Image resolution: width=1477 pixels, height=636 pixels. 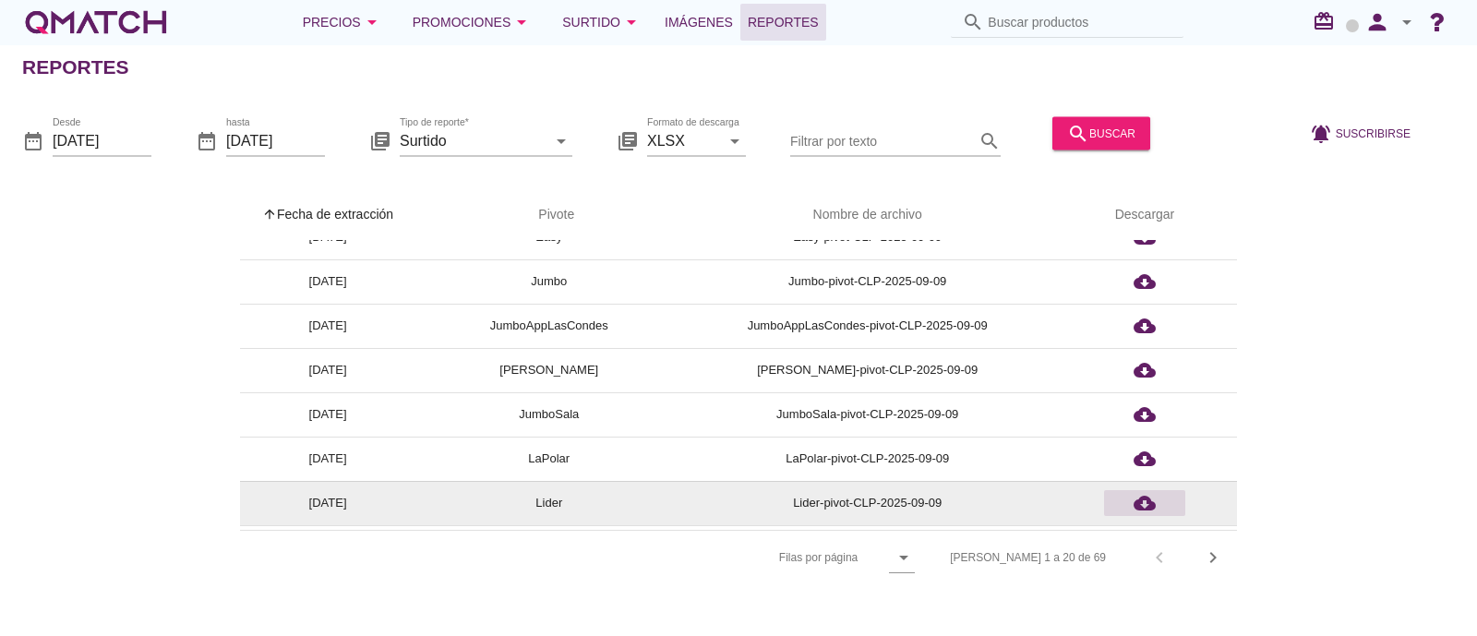 What do you see at coordinates (1213, 558) in the screenshot?
I see `button: Next page` at bounding box center [1213, 558].